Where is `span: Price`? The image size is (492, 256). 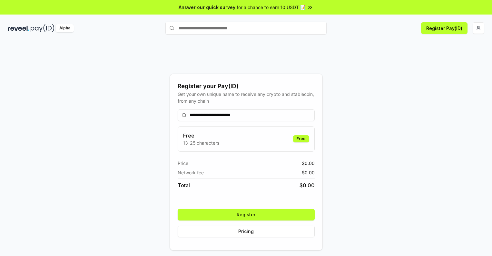 span: Price is located at coordinates (183, 163).